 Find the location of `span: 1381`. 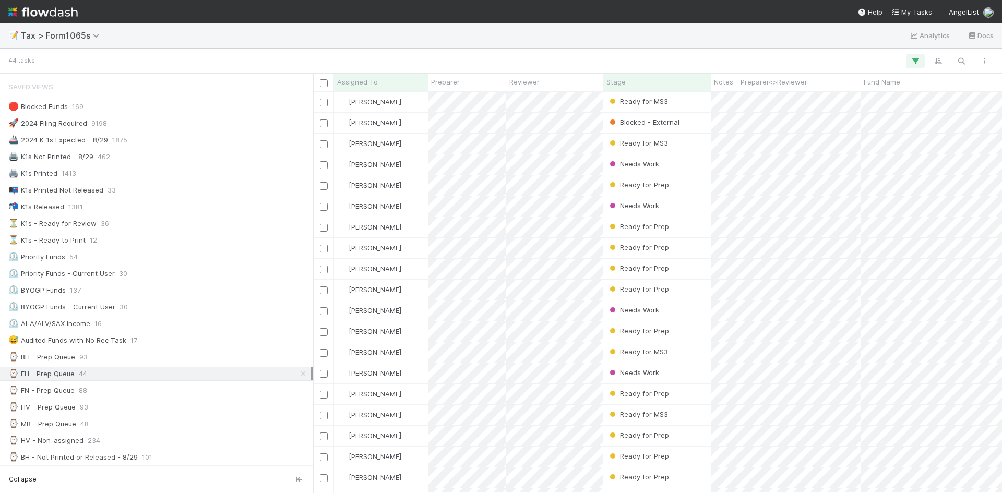

span: 1381 is located at coordinates (76, 207).